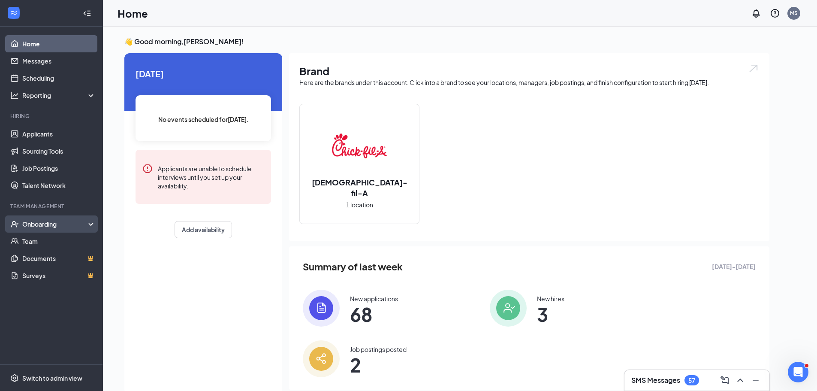 Image resolution: width=817 pixels, height=391 pixels. Describe the element at coordinates (148, 169) in the screenshot. I see `svg: Error` at that location.